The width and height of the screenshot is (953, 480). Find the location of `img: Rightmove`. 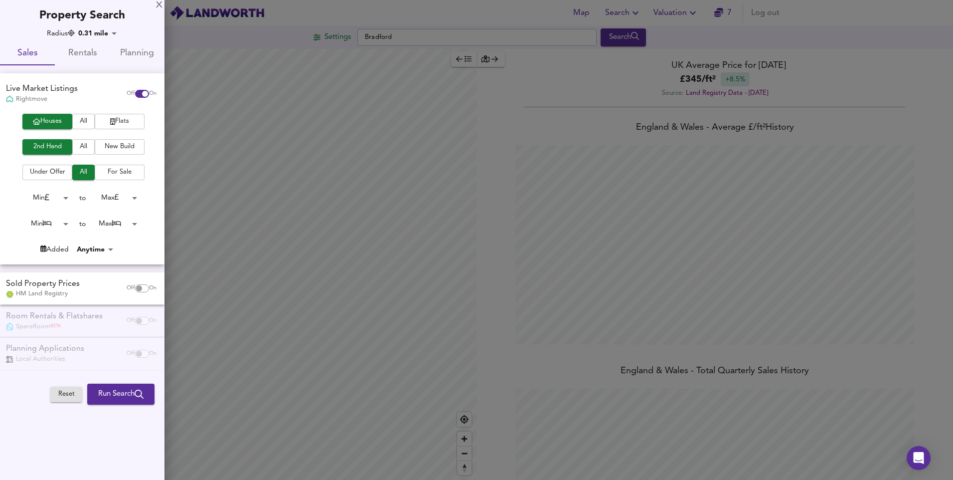

img: Rightmove is located at coordinates (9, 99).